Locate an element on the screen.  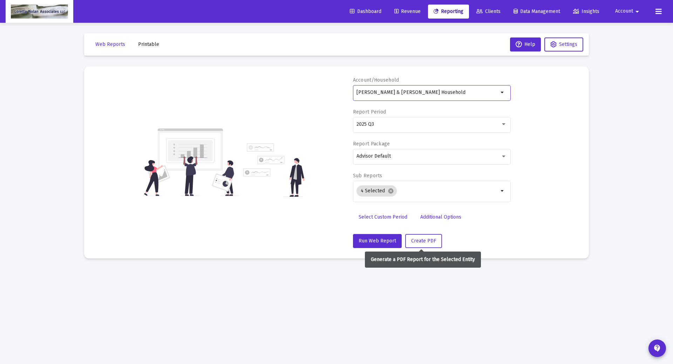
a: Dashboard is located at coordinates (366, 12).